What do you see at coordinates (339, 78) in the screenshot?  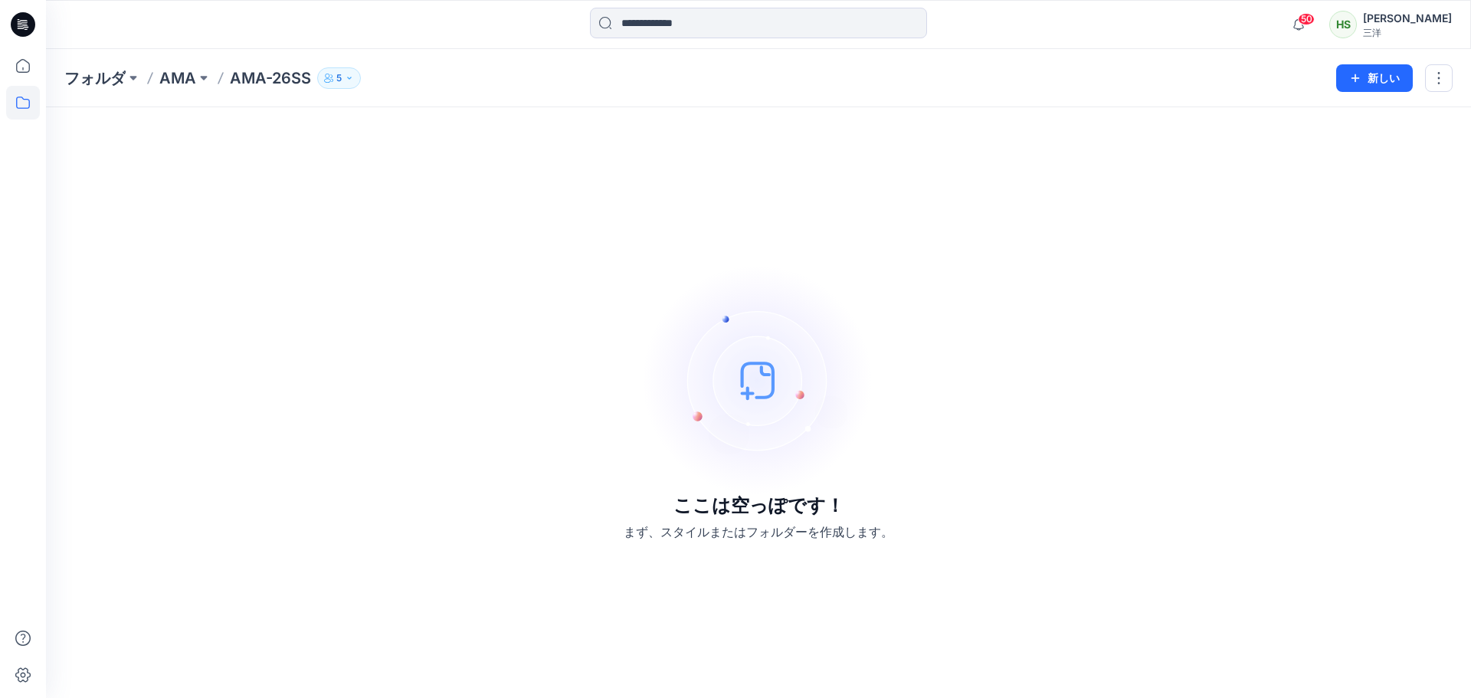 I see `button: 5` at bounding box center [339, 78].